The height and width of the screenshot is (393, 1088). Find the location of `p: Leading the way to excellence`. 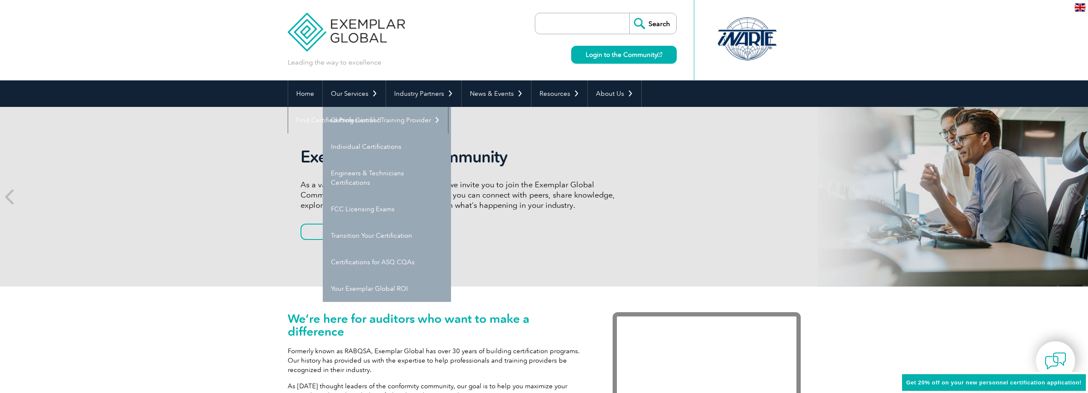

p: Leading the way to excellence is located at coordinates (334, 62).